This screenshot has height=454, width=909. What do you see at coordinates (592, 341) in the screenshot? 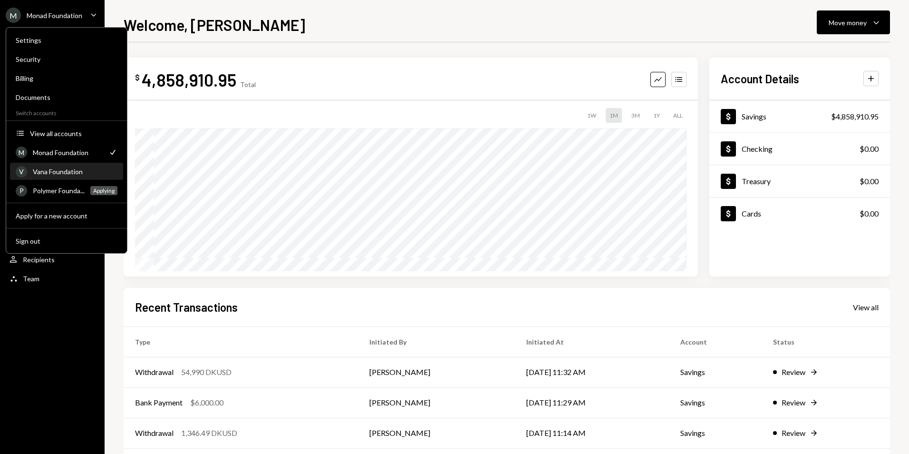
I see `th: Initiated At` at bounding box center [592, 341].